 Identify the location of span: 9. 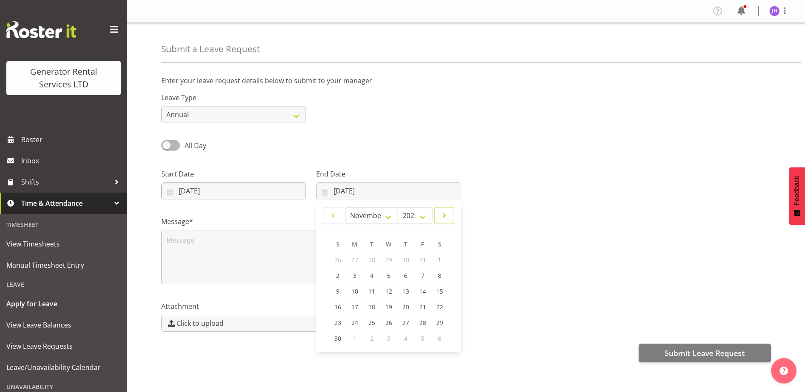
(338, 291).